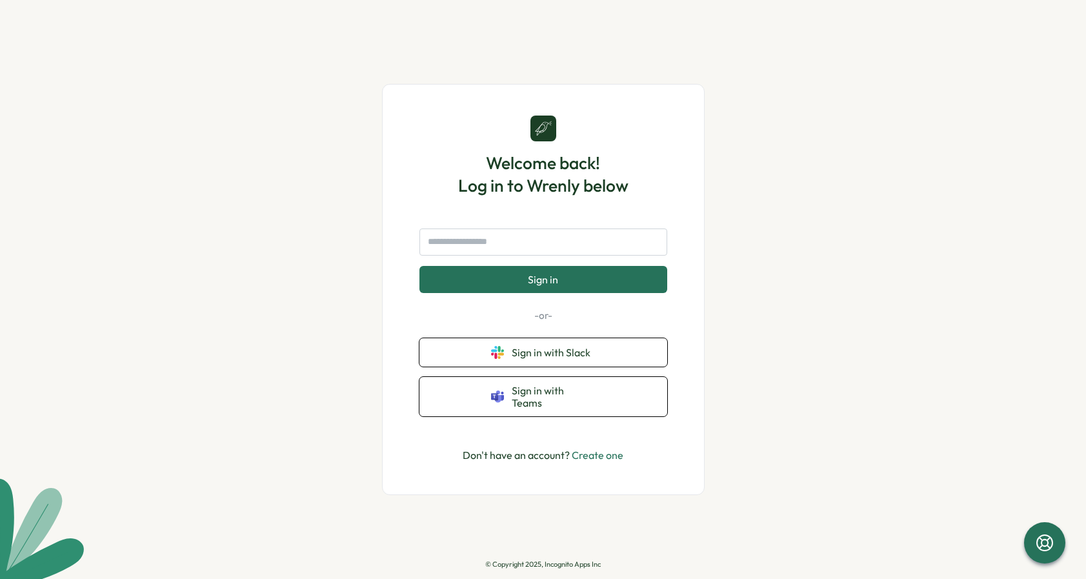 Image resolution: width=1086 pixels, height=579 pixels. I want to click on button: Sign in with Teams, so click(543, 396).